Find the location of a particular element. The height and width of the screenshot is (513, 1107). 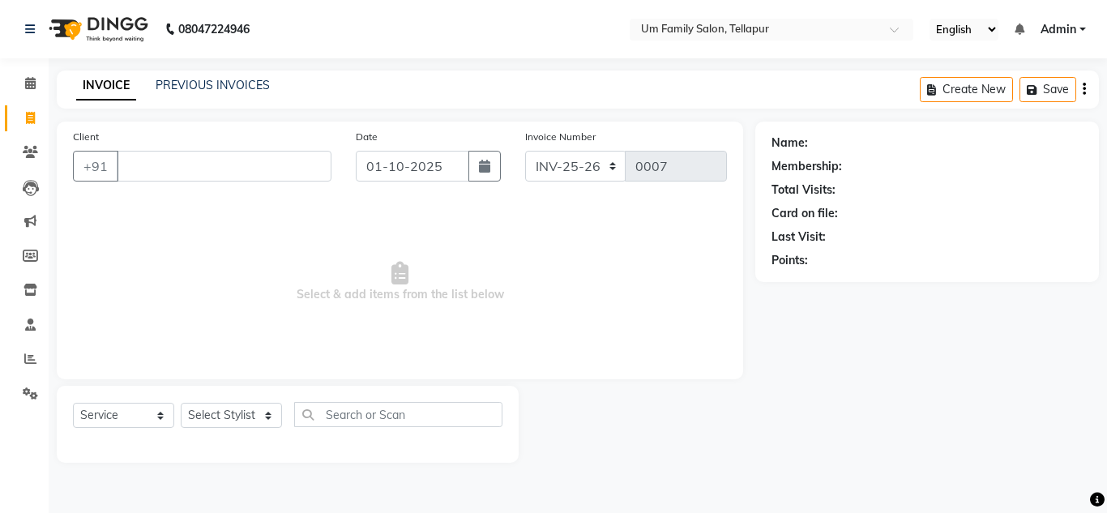

span: Select & add items from the list below is located at coordinates (400, 282).